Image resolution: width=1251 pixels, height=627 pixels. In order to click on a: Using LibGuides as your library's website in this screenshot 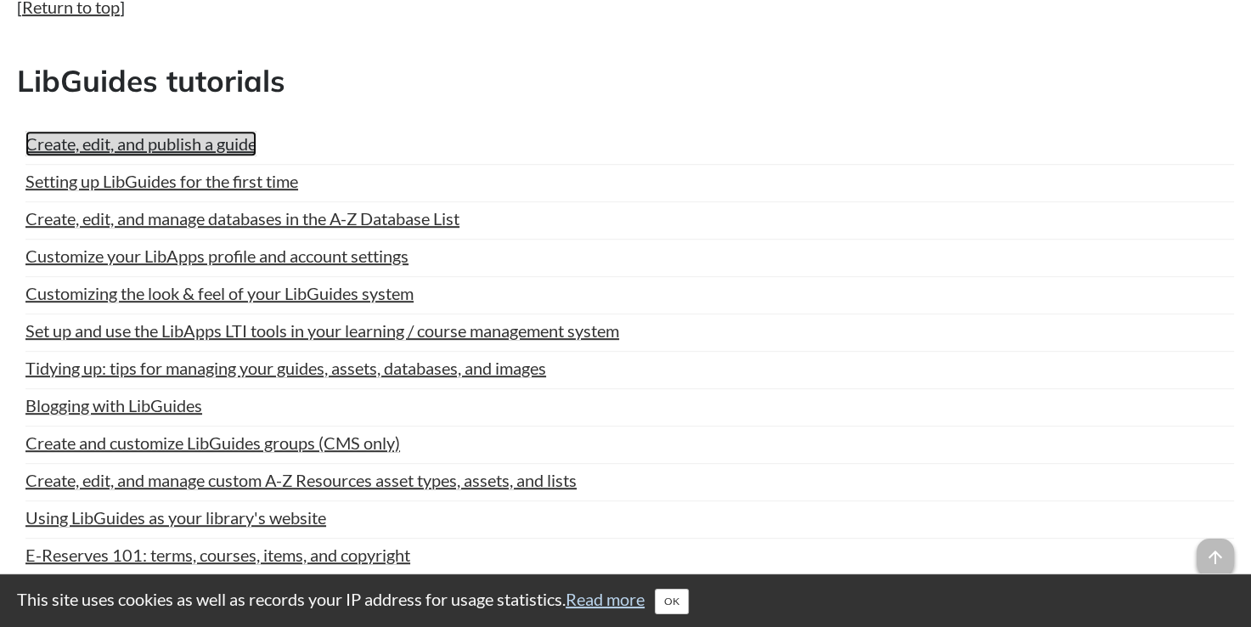, I will do `click(176, 517)`.